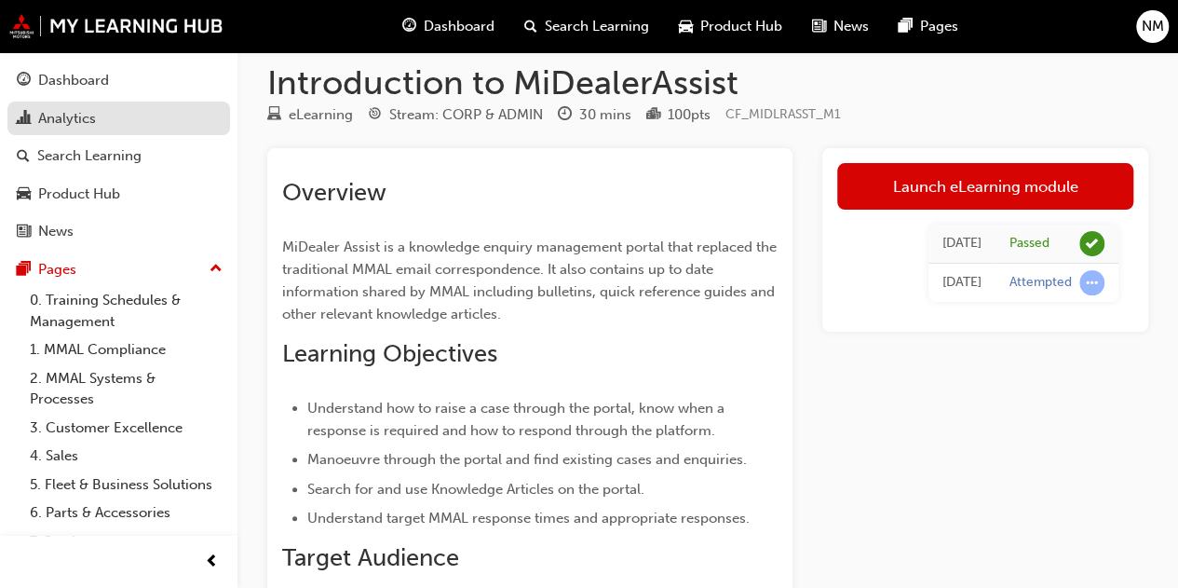  What do you see at coordinates (118, 155) in the screenshot?
I see `a: Search Learning` at bounding box center [118, 155].